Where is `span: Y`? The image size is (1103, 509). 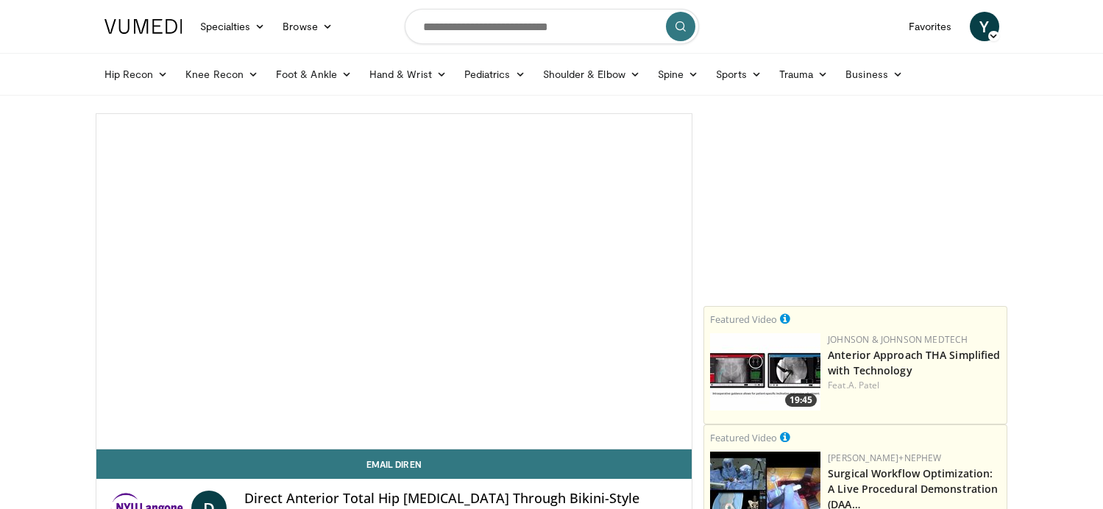
span: Y is located at coordinates (984, 26).